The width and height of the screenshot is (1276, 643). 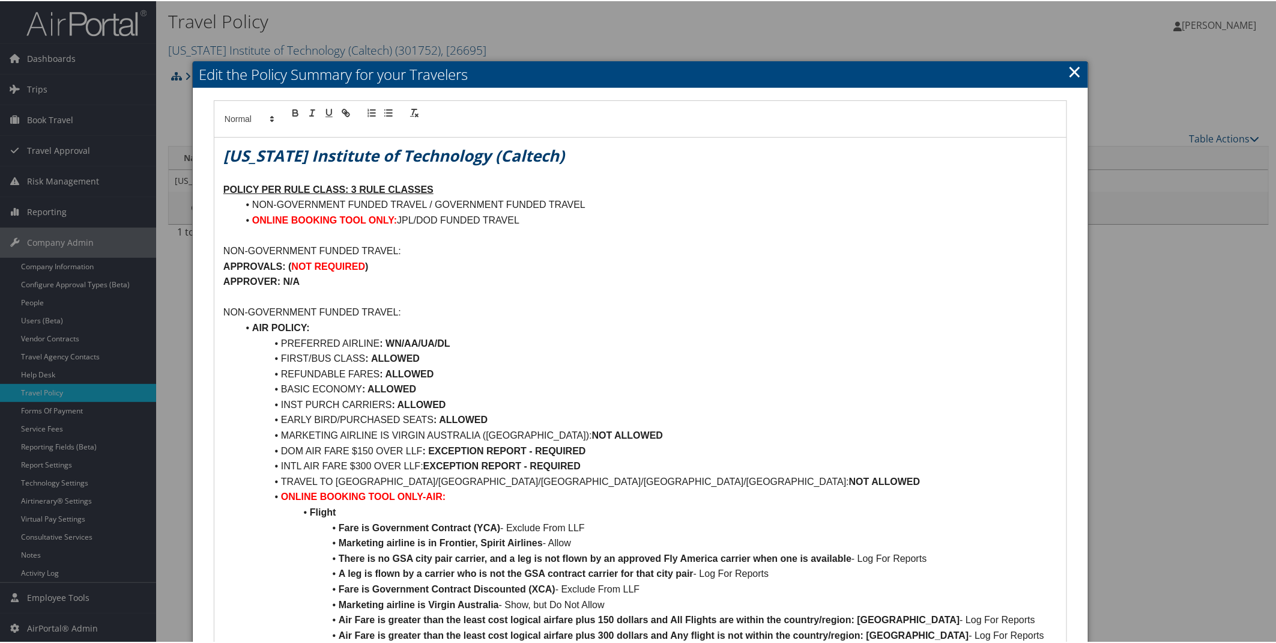 I want to click on u: POLICY PER RULE CLASS: 3 RULE CLASSES, so click(x=329, y=188).